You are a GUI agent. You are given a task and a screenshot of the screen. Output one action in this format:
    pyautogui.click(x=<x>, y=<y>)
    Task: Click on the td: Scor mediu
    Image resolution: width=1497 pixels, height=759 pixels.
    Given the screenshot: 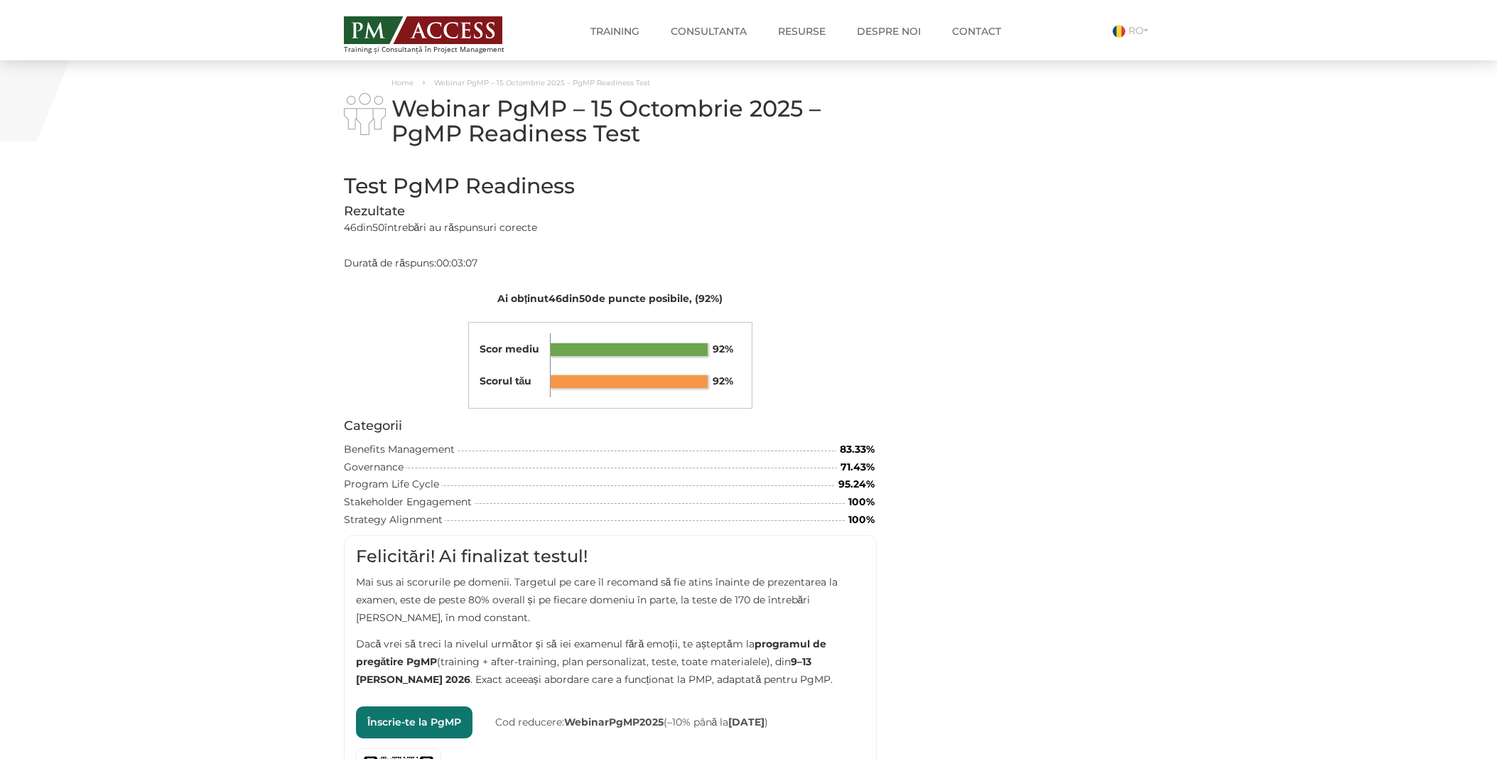 What is the action you would take?
    pyautogui.click(x=515, y=349)
    